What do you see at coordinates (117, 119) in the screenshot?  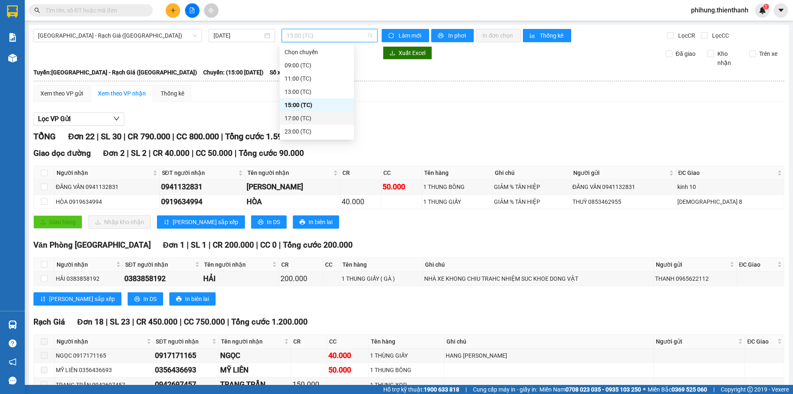 I see `span: down` at bounding box center [117, 119].